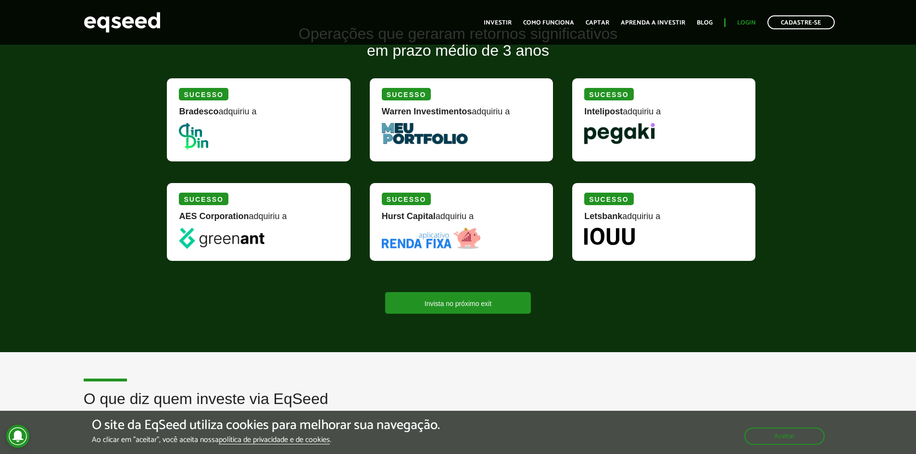 The image size is (916, 454). What do you see at coordinates (431, 238) in the screenshot?
I see `img: Renda Fixa` at bounding box center [431, 238].